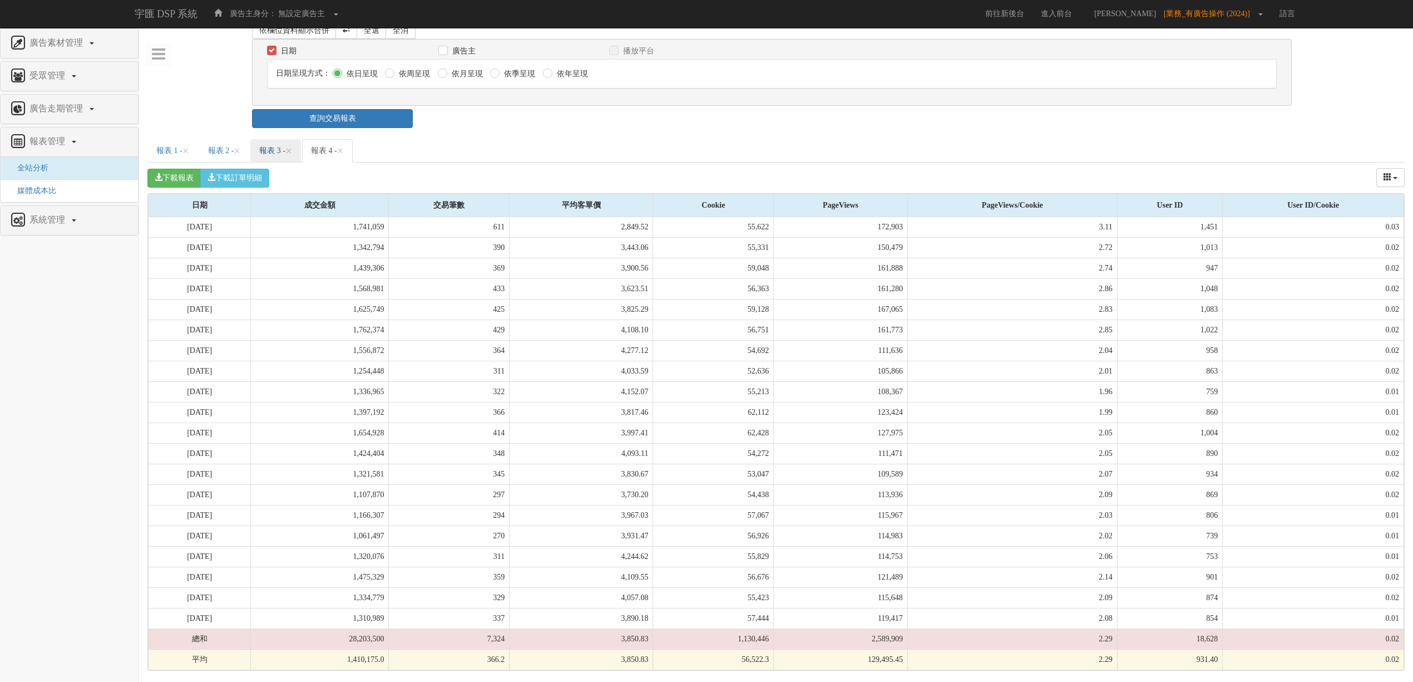 This screenshot has width=1413, height=682. I want to click on div: 日期, so click(199, 205).